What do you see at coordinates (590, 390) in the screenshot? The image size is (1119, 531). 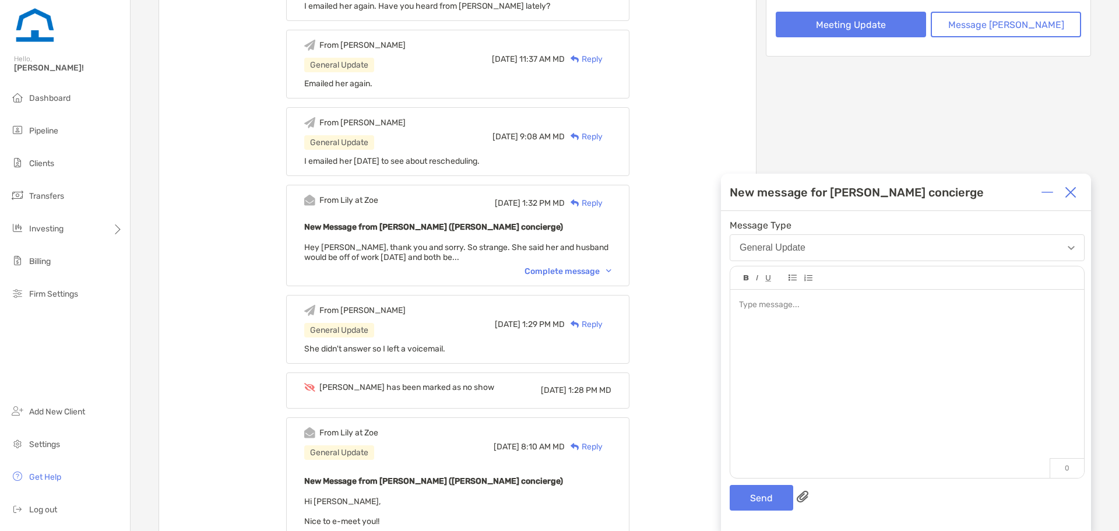 I see `span: 1:28 PM MD` at bounding box center [590, 390].